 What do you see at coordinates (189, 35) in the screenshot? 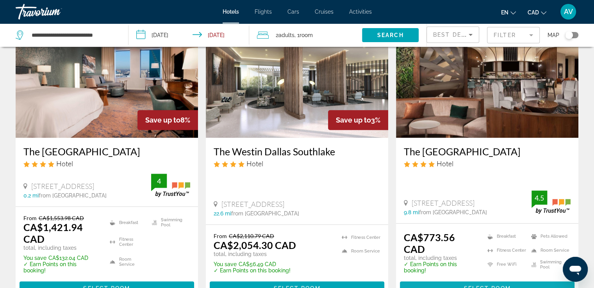
I see `button: Check-in date: Sep 19, 2025 Check-out date: Sep 23, 2025` at bounding box center [189, 35].